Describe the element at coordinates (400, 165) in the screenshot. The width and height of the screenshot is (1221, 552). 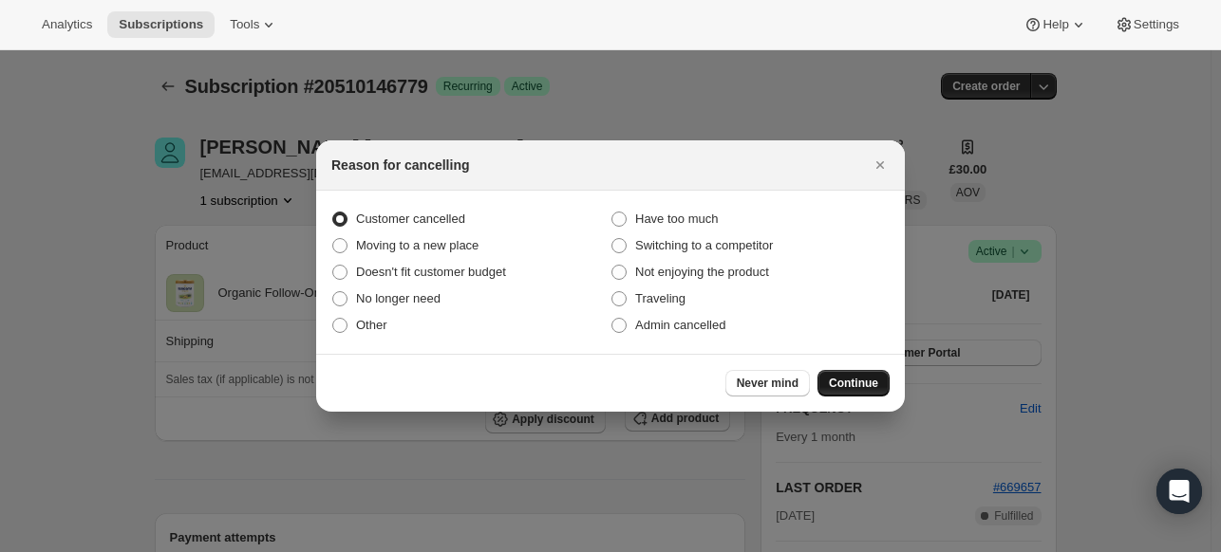
I see `h2: Reason for cancelling` at that location.